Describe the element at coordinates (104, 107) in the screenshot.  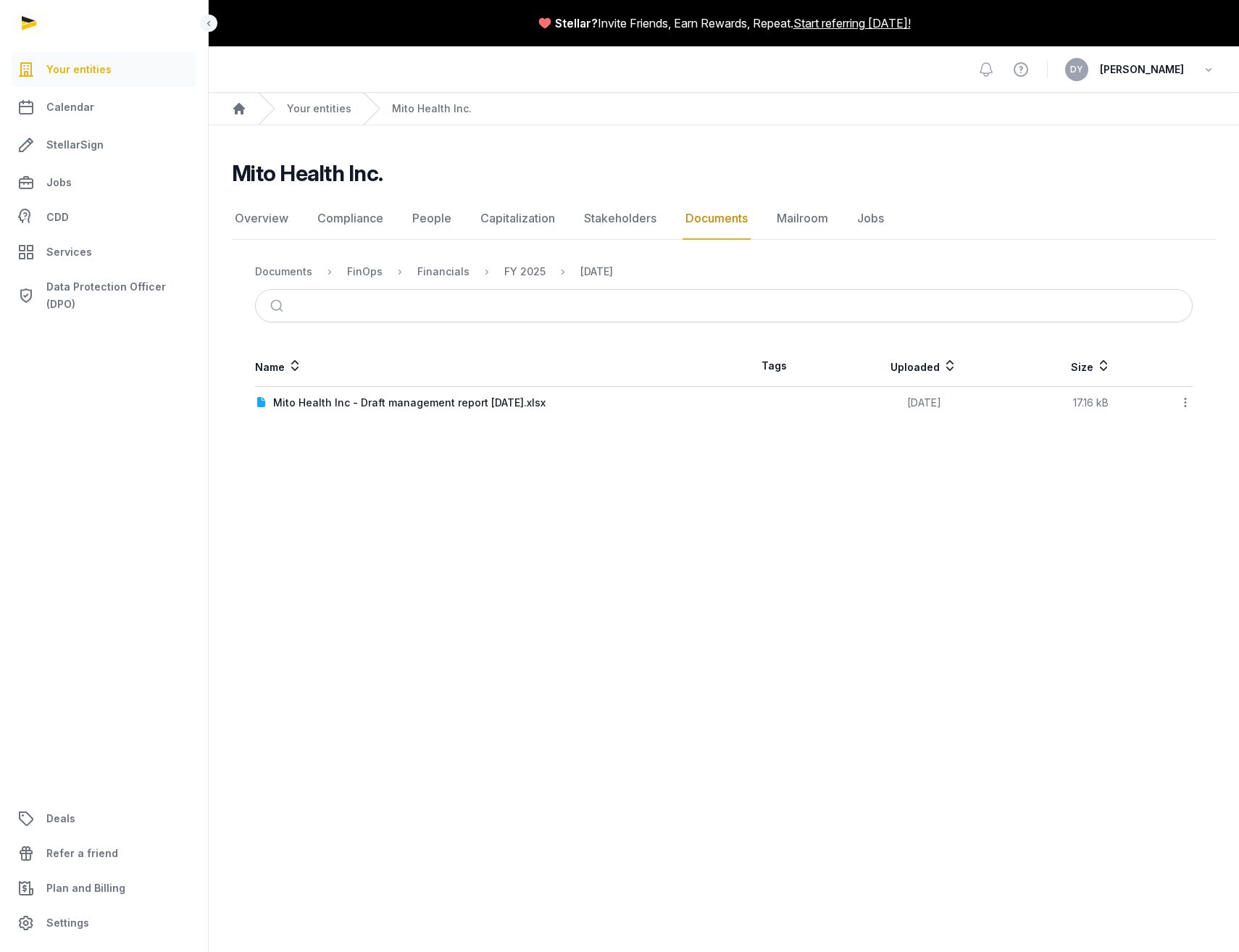
I see `a: Calendar` at that location.